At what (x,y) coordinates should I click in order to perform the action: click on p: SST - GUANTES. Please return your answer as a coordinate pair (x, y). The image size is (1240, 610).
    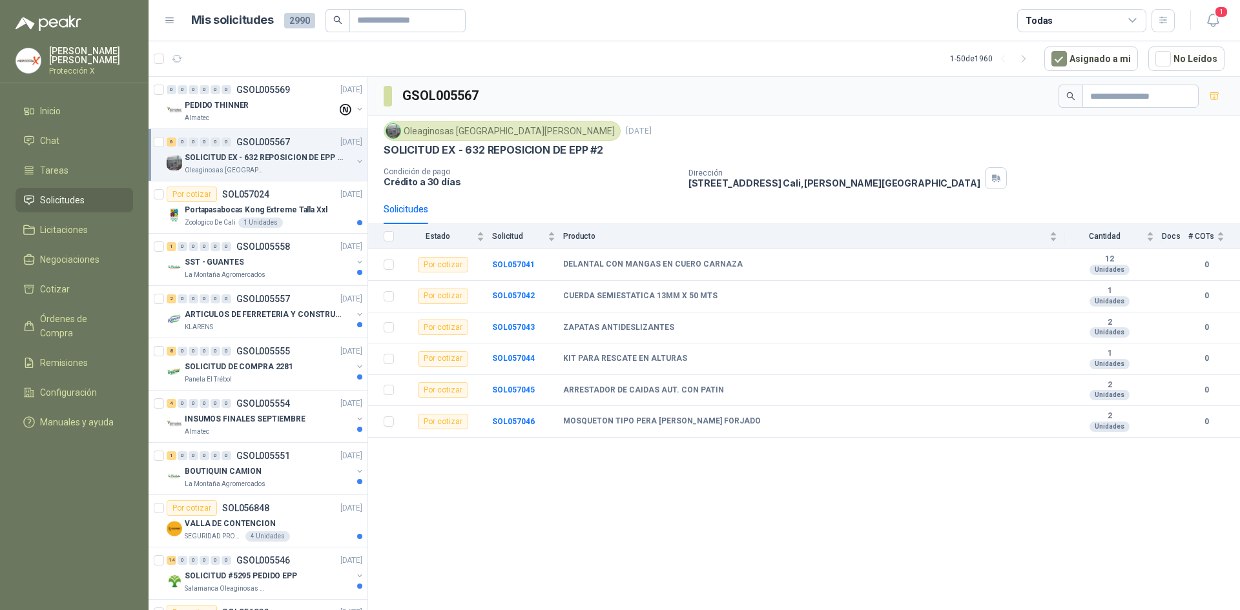
    Looking at the image, I should click on (214, 262).